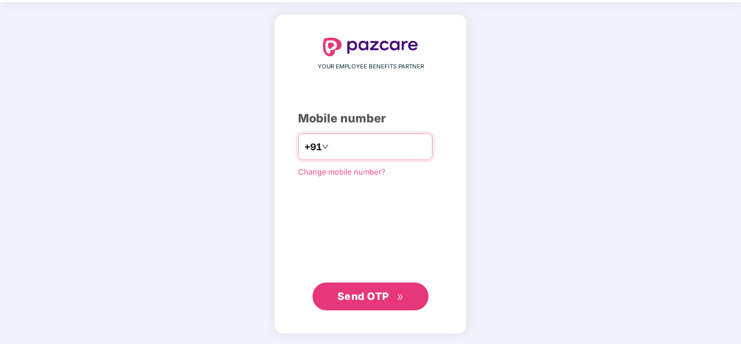  I want to click on span: down, so click(325, 147).